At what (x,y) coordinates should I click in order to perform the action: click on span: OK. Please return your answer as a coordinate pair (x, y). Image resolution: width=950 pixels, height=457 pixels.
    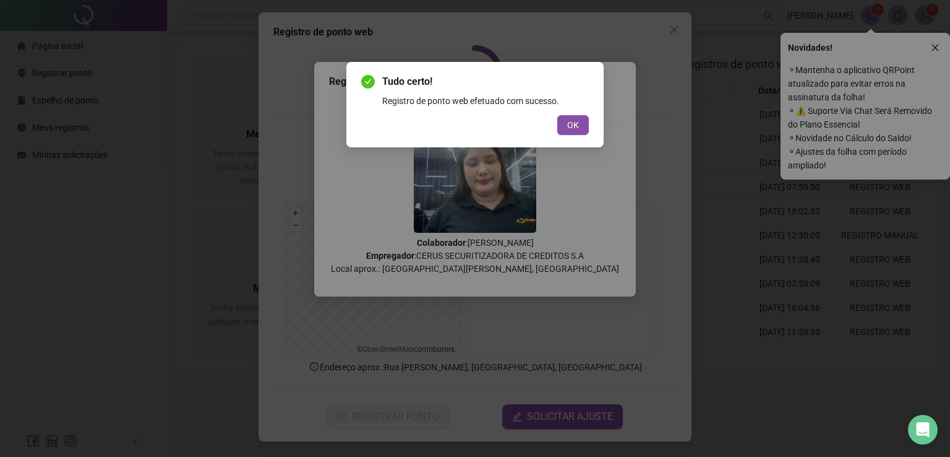
    Looking at the image, I should click on (573, 125).